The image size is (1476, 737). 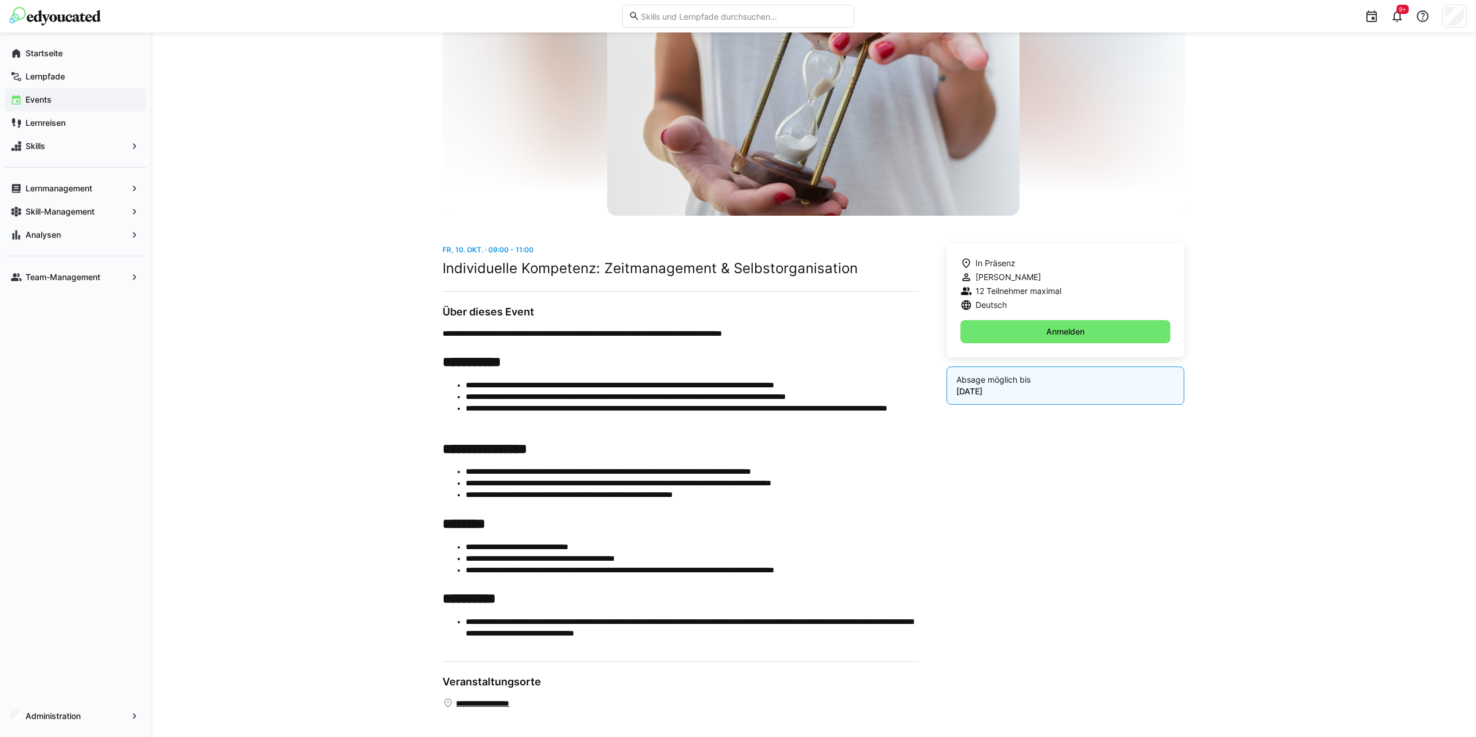 What do you see at coordinates (995, 263) in the screenshot?
I see `span: In Präsenz` at bounding box center [995, 263].